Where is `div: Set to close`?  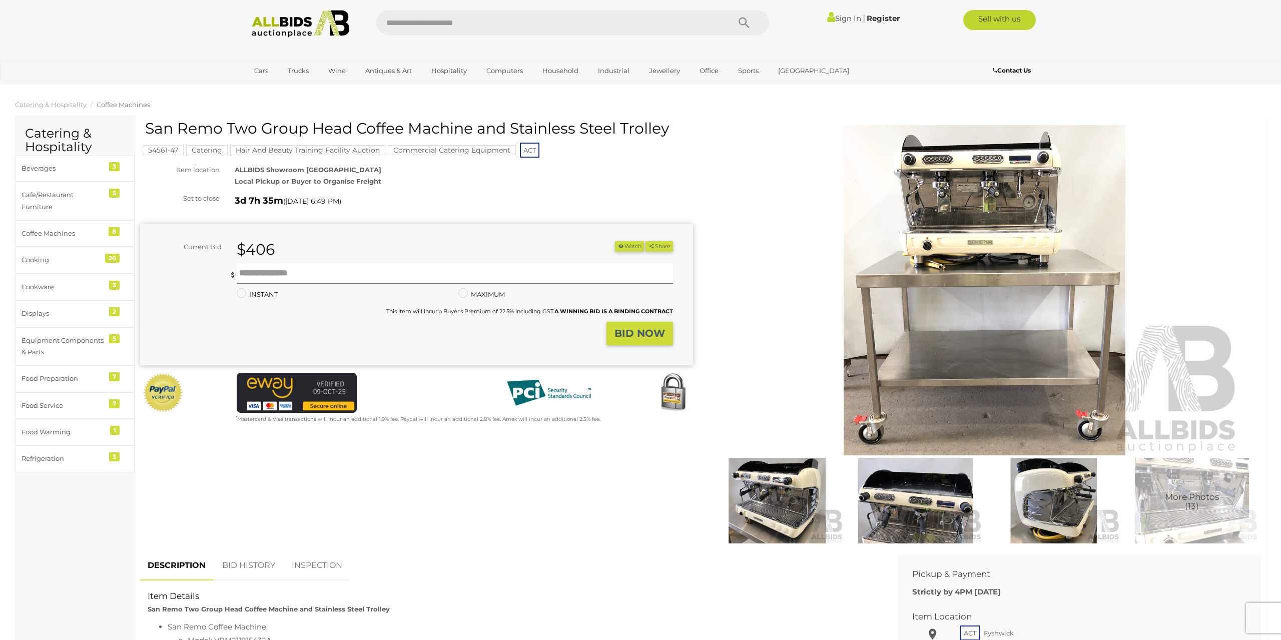
div: Set to close is located at coordinates (180, 198).